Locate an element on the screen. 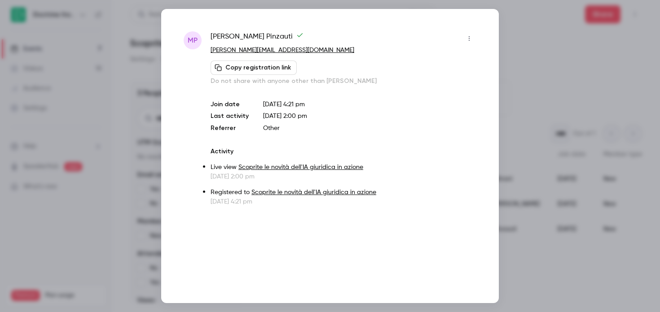 The image size is (660, 312). p: Last activity is located at coordinates (229, 116).